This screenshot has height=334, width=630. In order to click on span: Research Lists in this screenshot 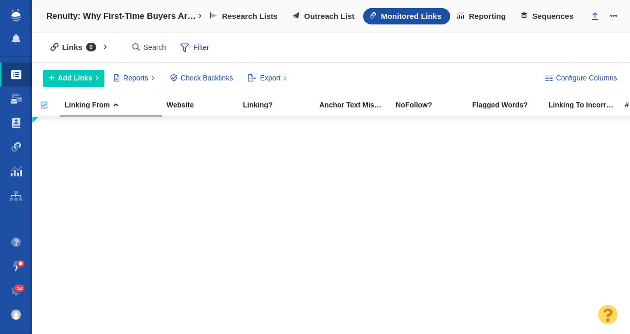, I will do `click(250, 16)`.